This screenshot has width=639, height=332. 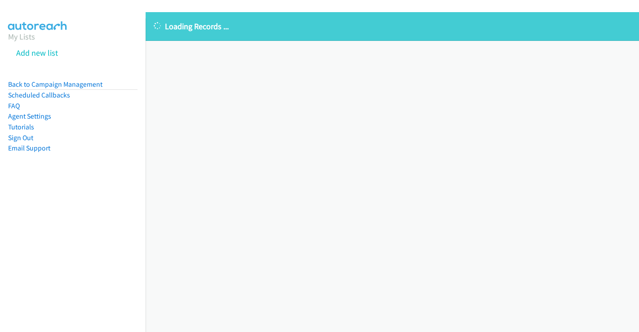 I want to click on a: Sign Out, so click(x=21, y=138).